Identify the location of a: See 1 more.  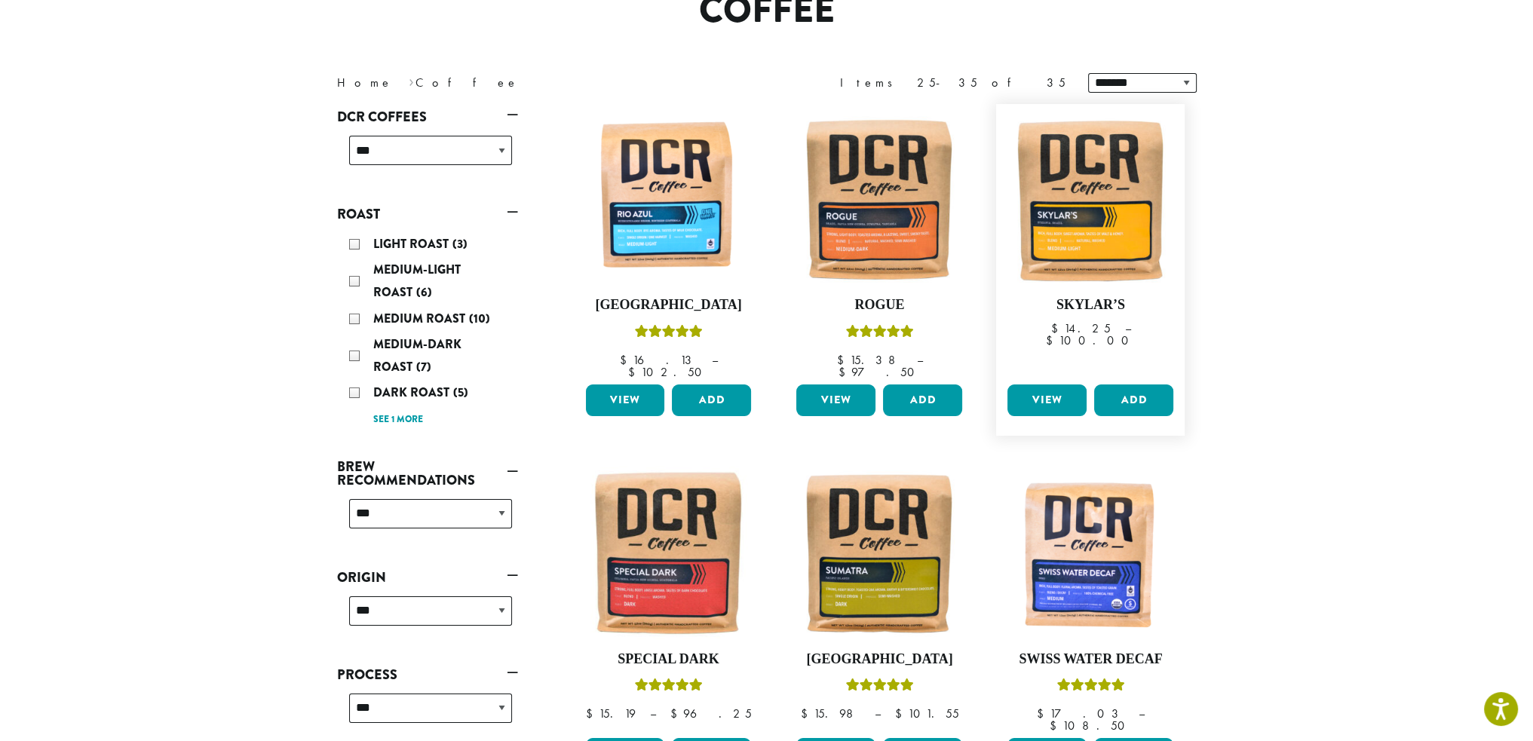
(398, 420).